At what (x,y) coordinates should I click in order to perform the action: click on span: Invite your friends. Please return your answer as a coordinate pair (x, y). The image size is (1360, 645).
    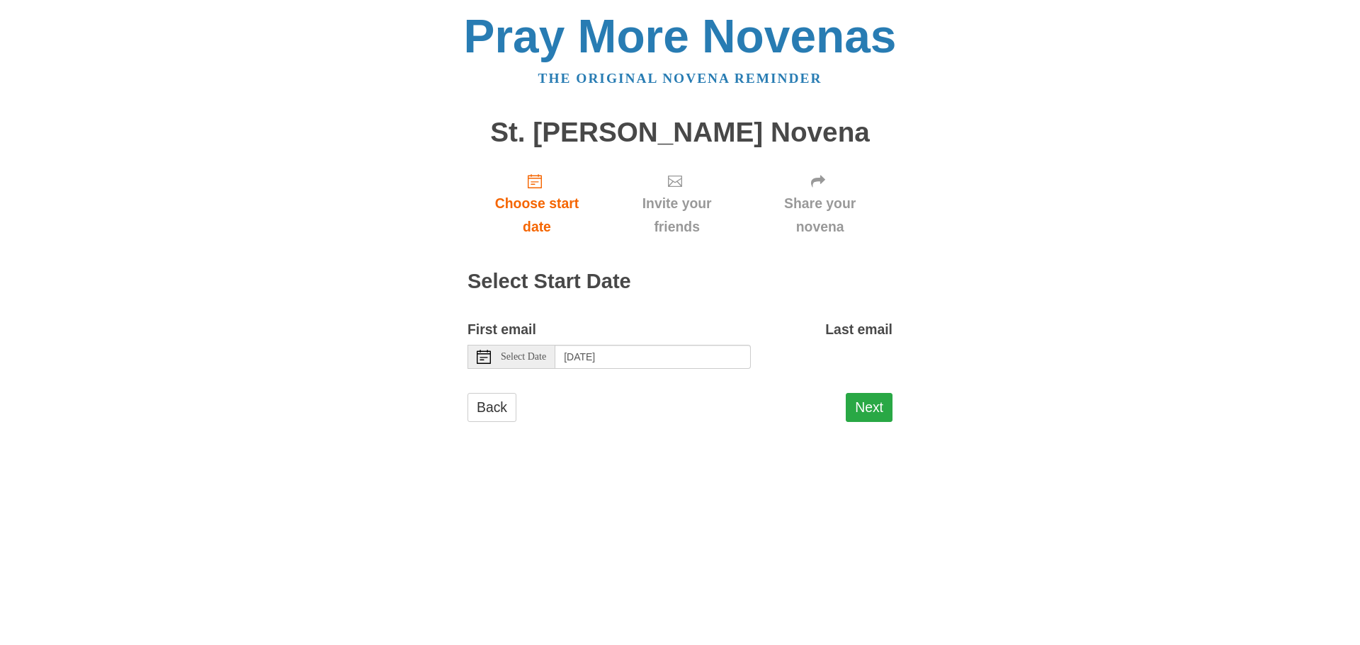
    Looking at the image, I should click on (676, 215).